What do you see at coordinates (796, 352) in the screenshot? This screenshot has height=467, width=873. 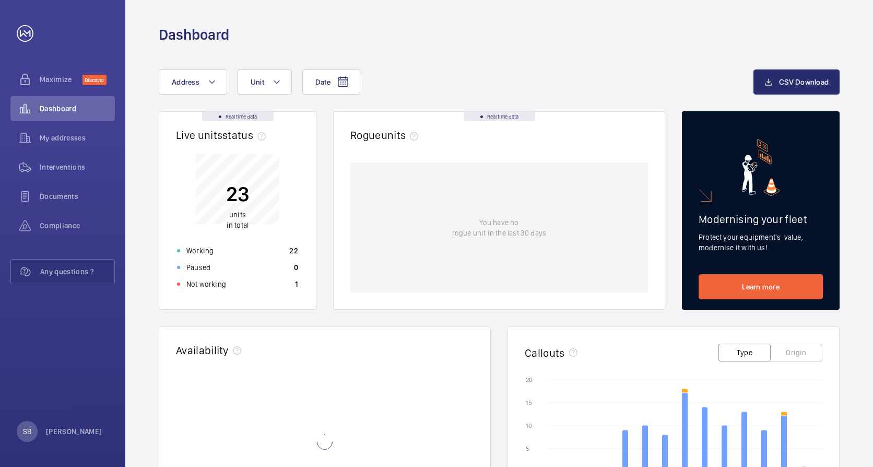 I see `button: Origin` at bounding box center [796, 352].